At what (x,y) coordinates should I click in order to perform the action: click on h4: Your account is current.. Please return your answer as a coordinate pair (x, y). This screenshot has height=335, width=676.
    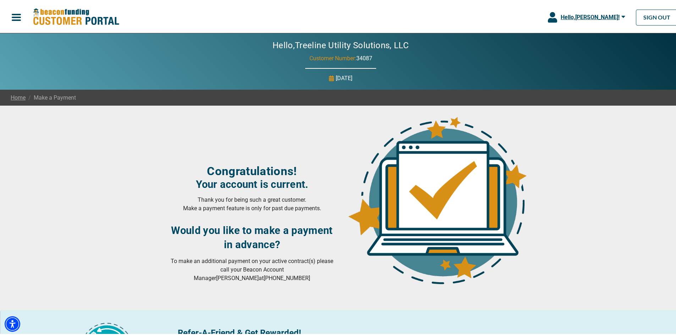
    Looking at the image, I should click on (252, 183).